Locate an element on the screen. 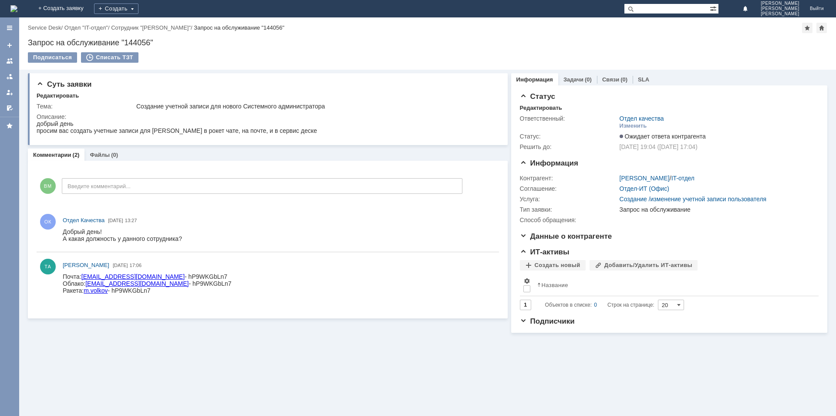 Image resolution: width=836 pixels, height=416 pixels. i: Строк на странице: is located at coordinates (599, 305).